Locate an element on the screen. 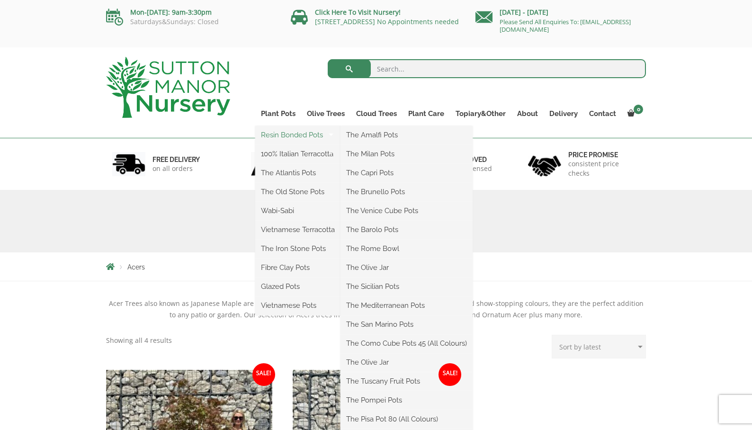 This screenshot has height=430, width=752. a: The Barolo Pots is located at coordinates (407, 230).